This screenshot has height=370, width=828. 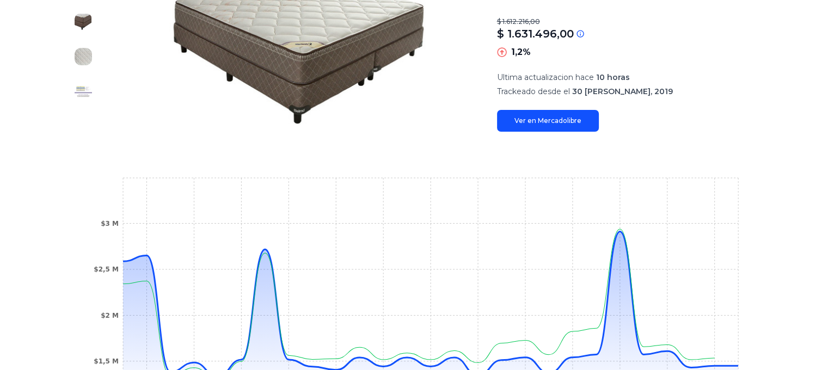 I want to click on span: Ultima actualizacion hace, so click(x=545, y=77).